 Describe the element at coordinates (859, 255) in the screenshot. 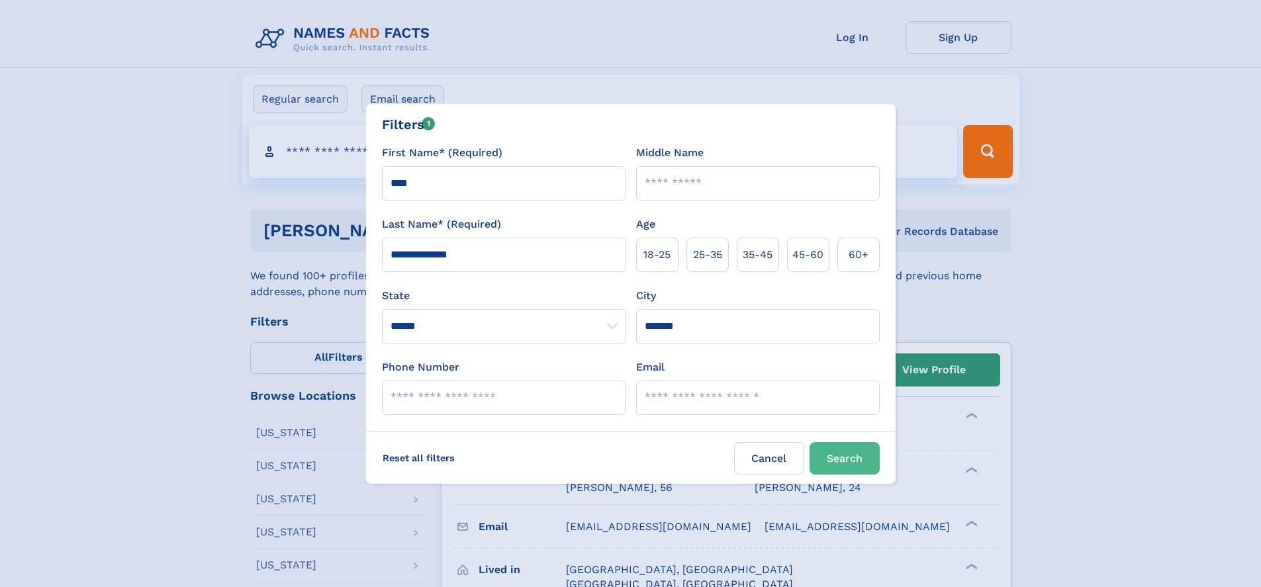

I see `span: 60+` at that location.